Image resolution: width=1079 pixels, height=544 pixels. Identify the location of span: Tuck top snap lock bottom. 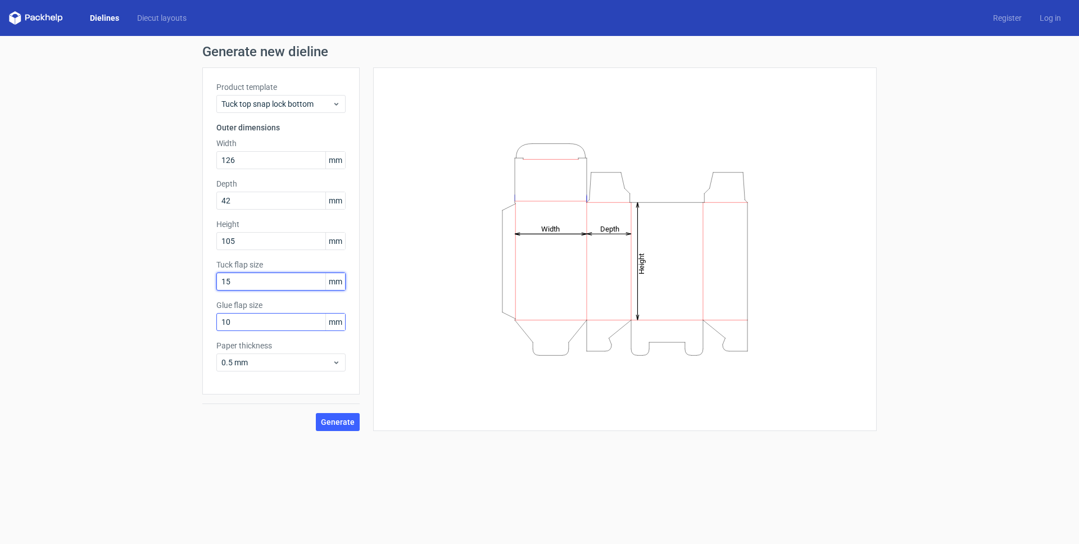
(277, 104).